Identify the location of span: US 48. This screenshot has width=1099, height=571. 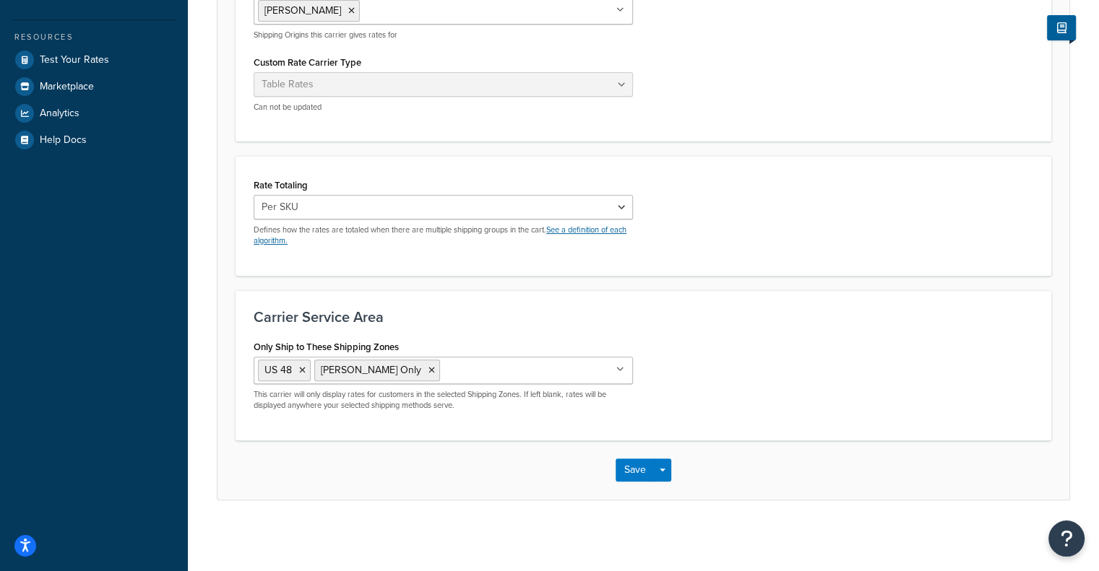
(278, 370).